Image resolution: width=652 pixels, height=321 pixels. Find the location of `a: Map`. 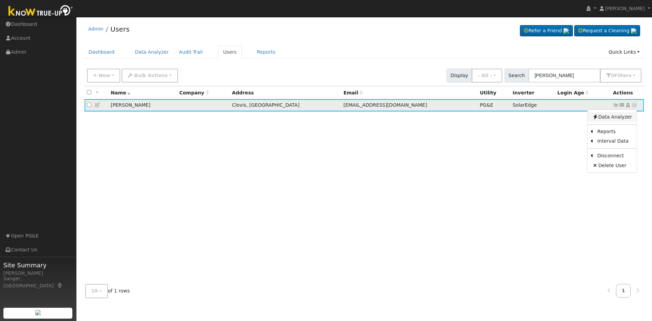

a: Map is located at coordinates (60, 286).